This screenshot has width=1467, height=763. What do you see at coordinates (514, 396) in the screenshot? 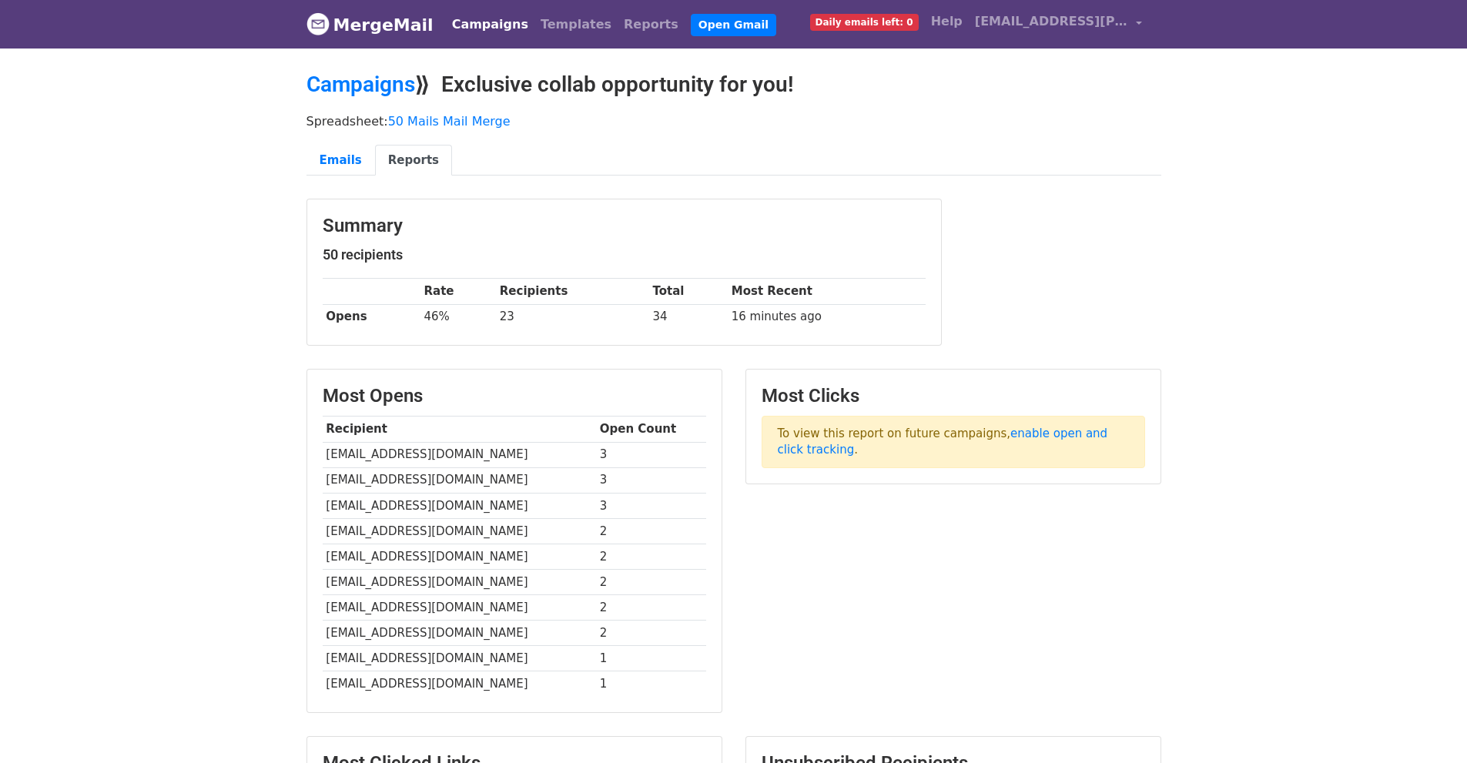
I see `h3: Most Opens` at bounding box center [514, 396].